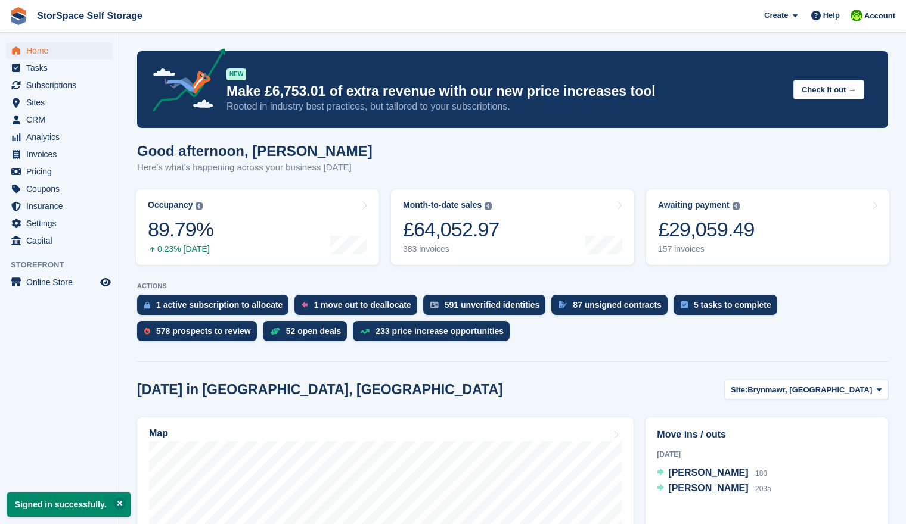 Image resolution: width=906 pixels, height=524 pixels. I want to click on img: active_subscription_to_allocate_icon-d502201f5373d7db506a760aba3b589e785aa758c864c3986d89f69b8ff3..., so click(147, 305).